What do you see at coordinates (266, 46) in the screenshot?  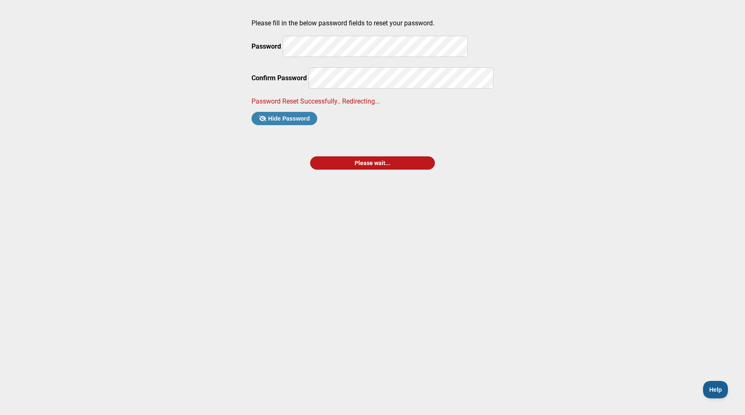 I see `label: Password` at bounding box center [266, 46].